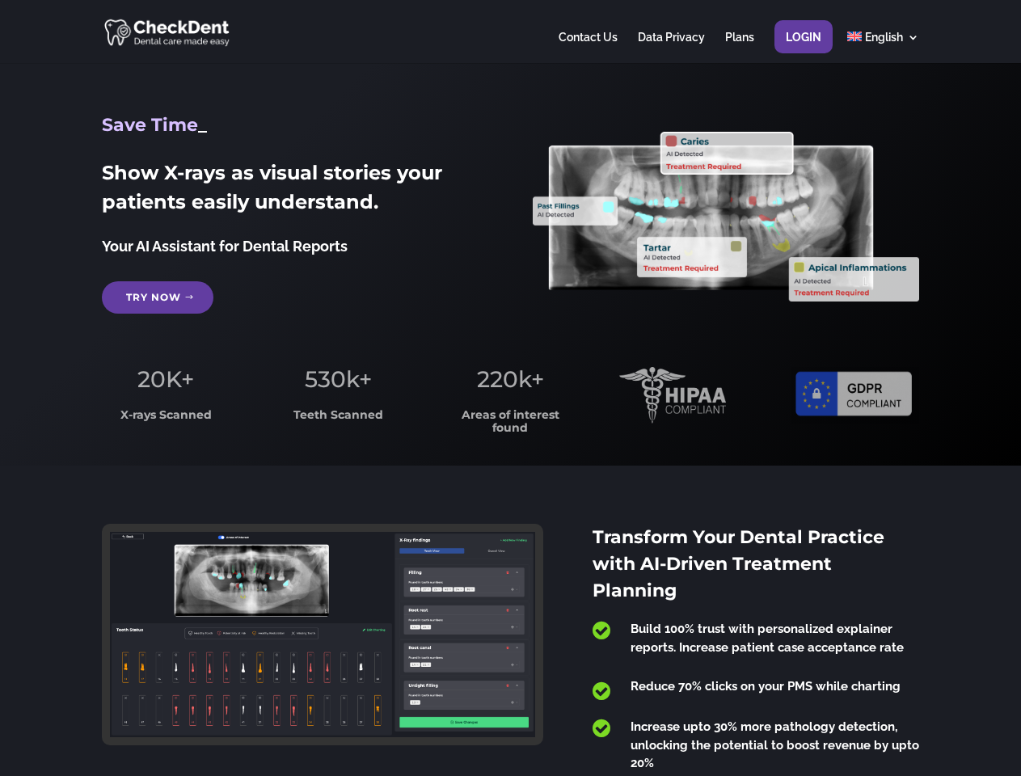  What do you see at coordinates (767, 638) in the screenshot?
I see `span: Build 100% trust with personalized explainer reports. Increase patient case acceptance rate` at bounding box center [767, 638].